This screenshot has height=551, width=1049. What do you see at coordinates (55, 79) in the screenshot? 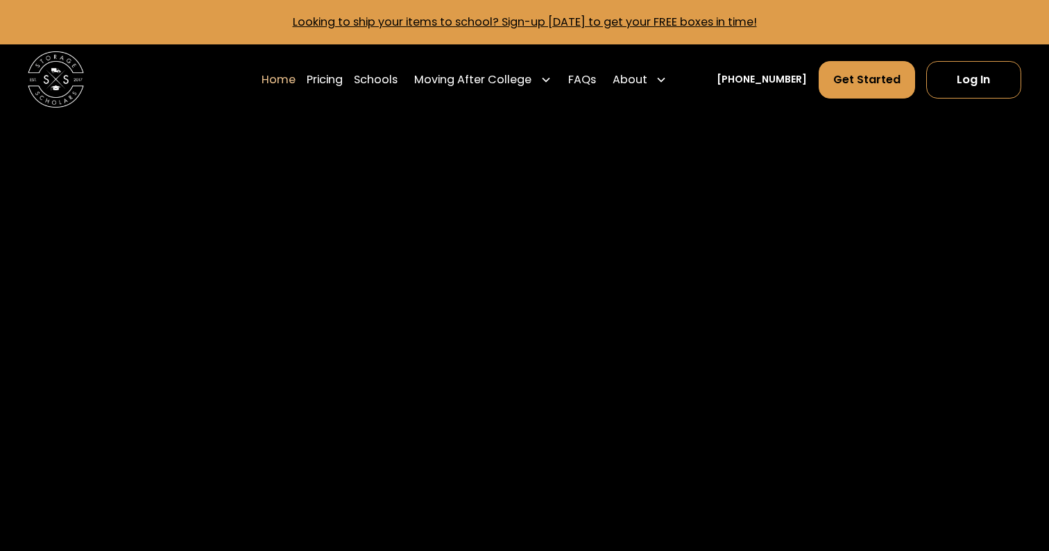
I see `img: Storage Scholars main logo` at bounding box center [55, 79].